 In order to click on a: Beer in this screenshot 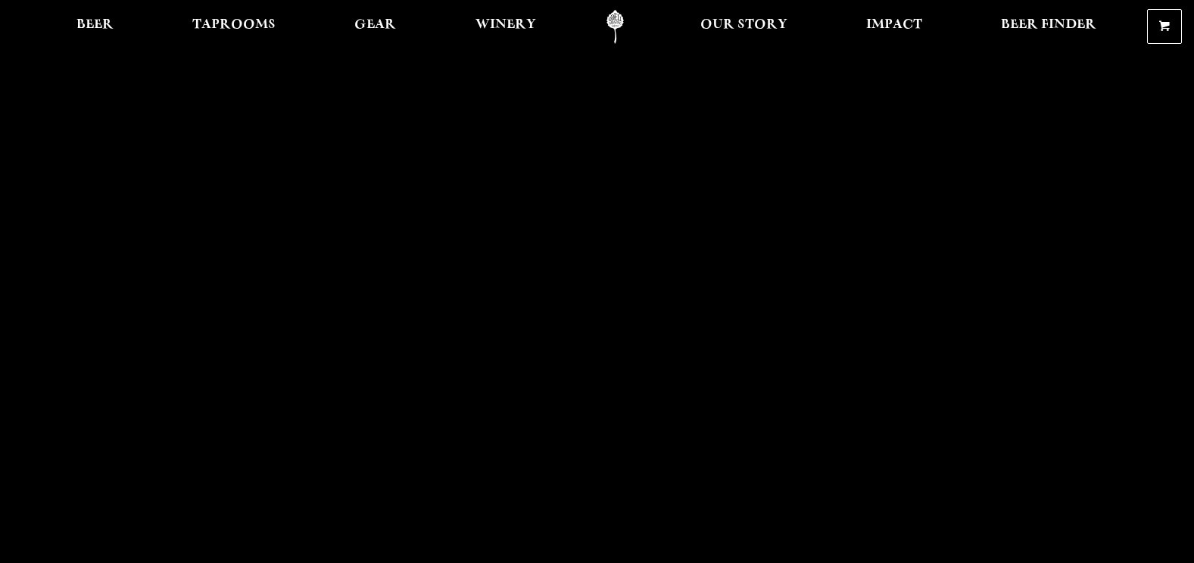, I will do `click(95, 26)`.